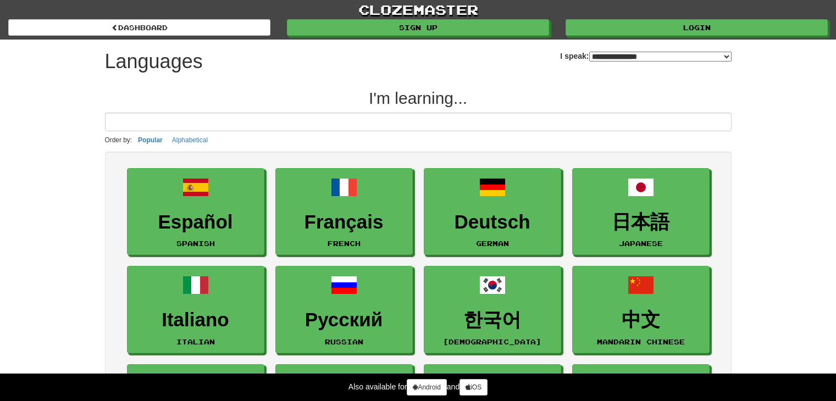 The width and height of the screenshot is (836, 401). I want to click on a: iOS, so click(473, 387).